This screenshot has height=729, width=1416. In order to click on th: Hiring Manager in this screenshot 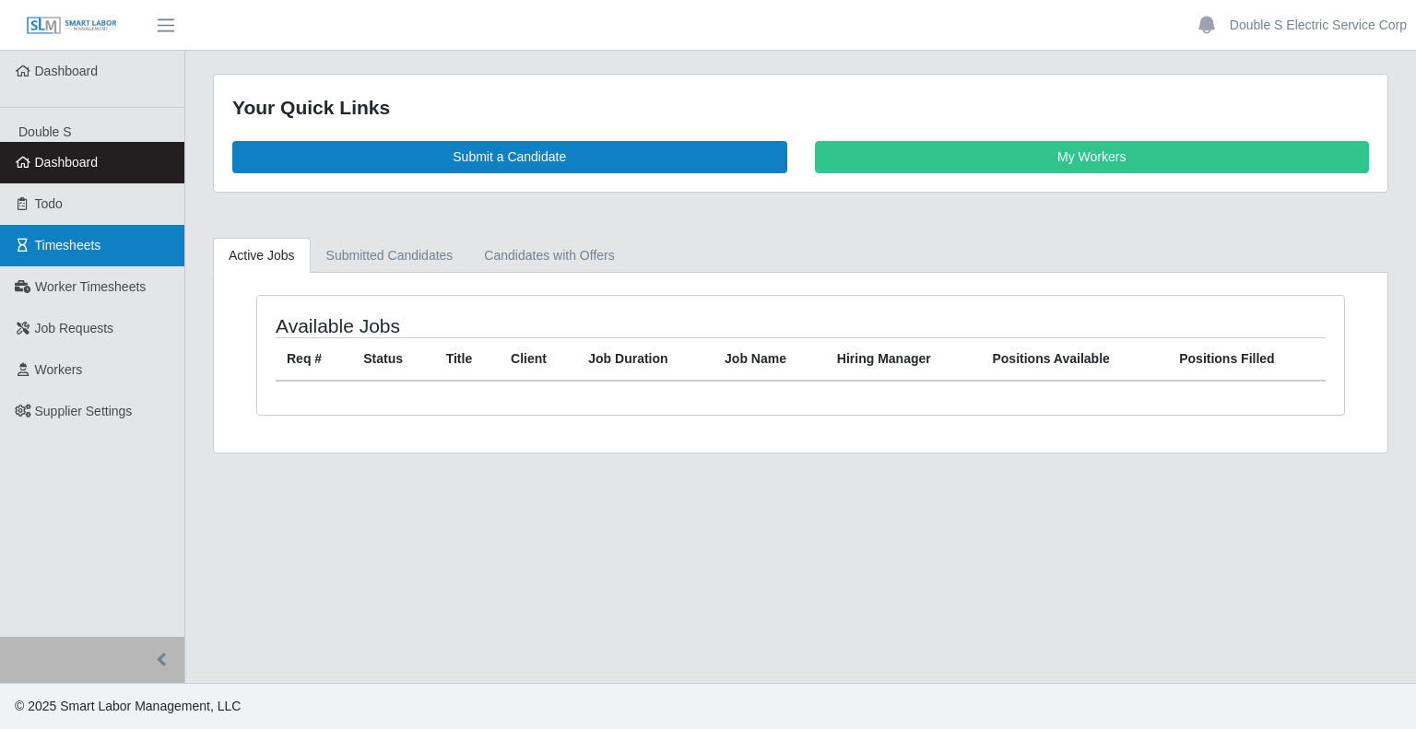, I will do `click(903, 359)`.